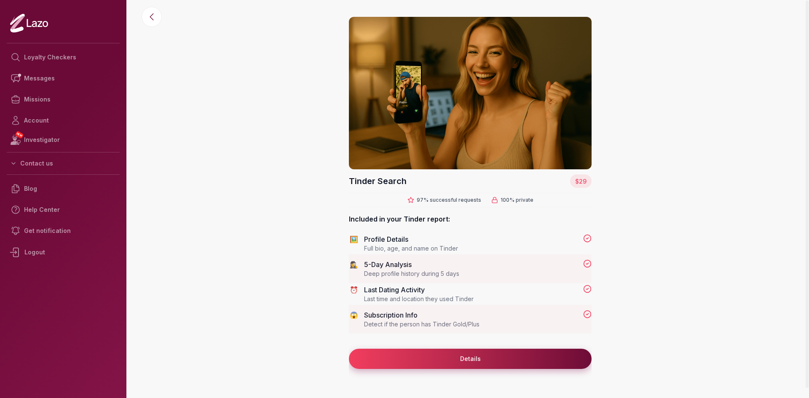 This screenshot has width=809, height=398. I want to click on a: Help Center, so click(63, 210).